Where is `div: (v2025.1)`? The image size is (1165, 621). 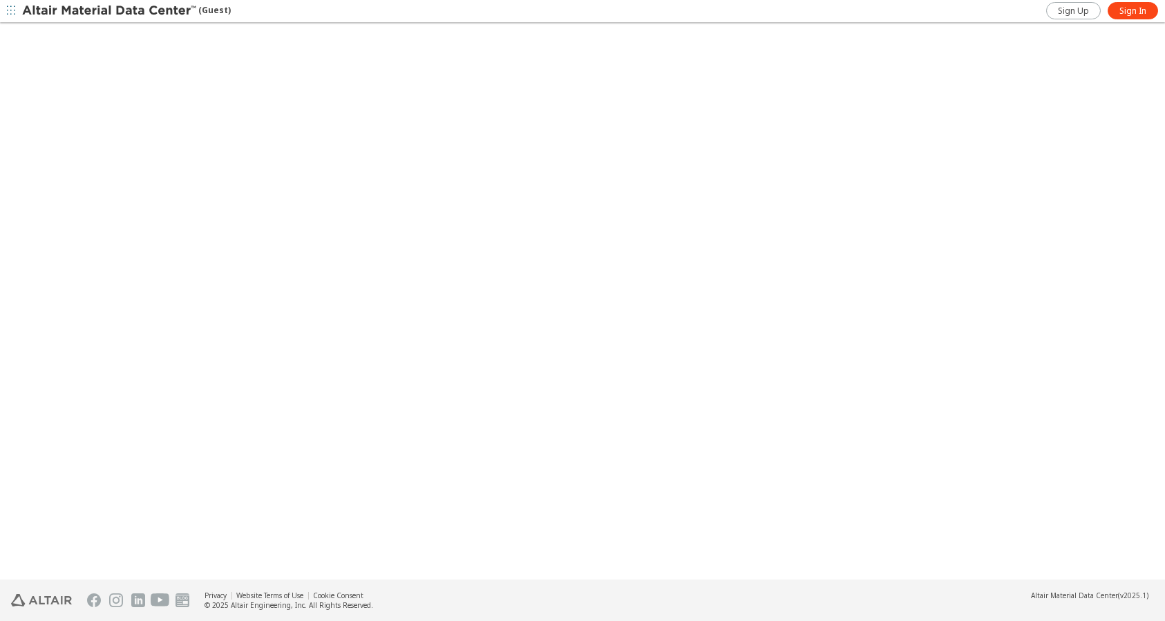
div: (v2025.1) is located at coordinates (1090, 595).